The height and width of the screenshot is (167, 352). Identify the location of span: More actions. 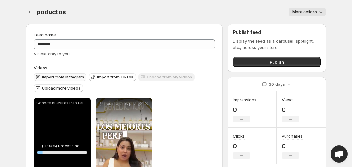
(305, 12).